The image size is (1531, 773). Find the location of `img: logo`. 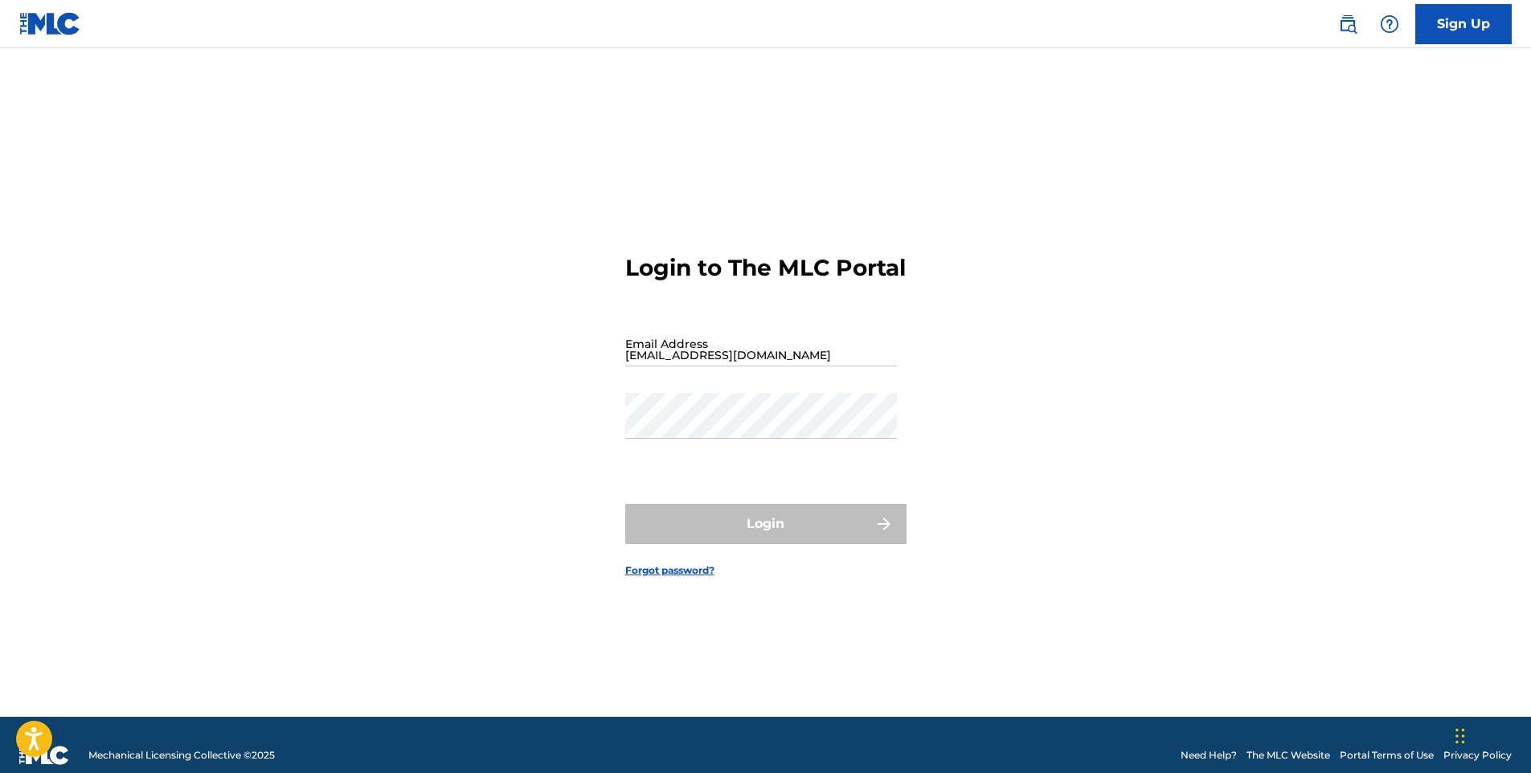

img: logo is located at coordinates (44, 755).